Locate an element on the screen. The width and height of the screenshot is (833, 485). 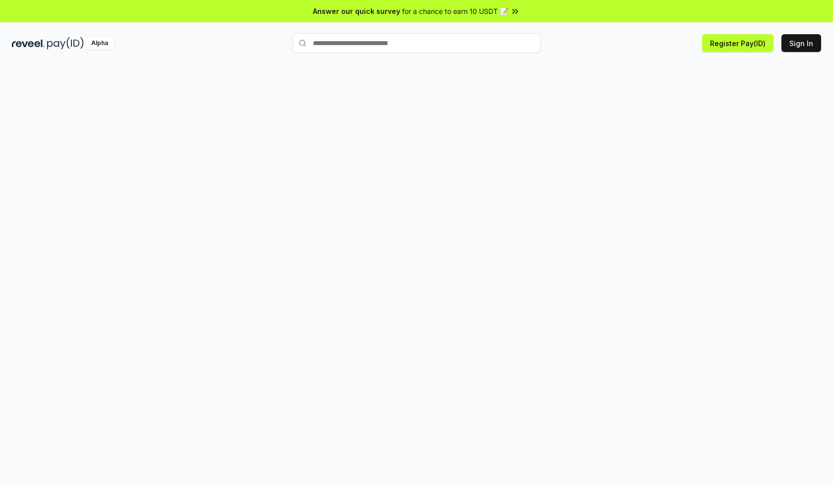
button: Register Pay(ID) is located at coordinates (738, 43).